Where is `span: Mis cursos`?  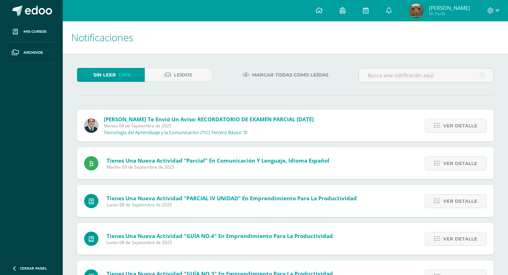 span: Mis cursos is located at coordinates (35, 32).